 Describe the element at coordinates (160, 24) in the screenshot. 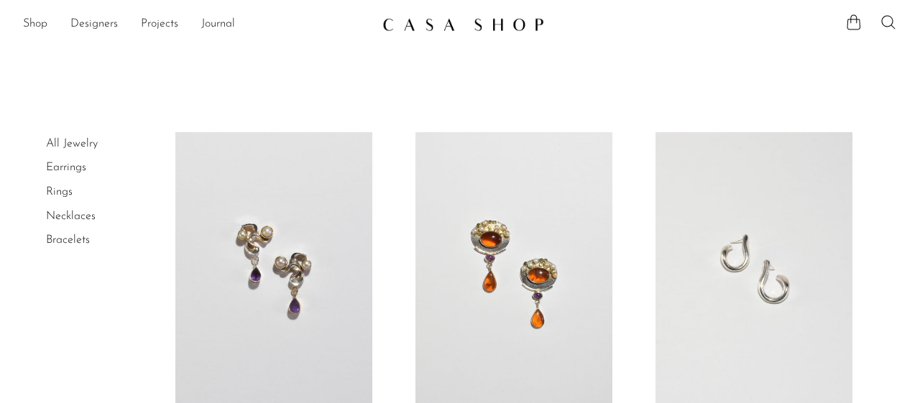

I see `a: Projects` at that location.